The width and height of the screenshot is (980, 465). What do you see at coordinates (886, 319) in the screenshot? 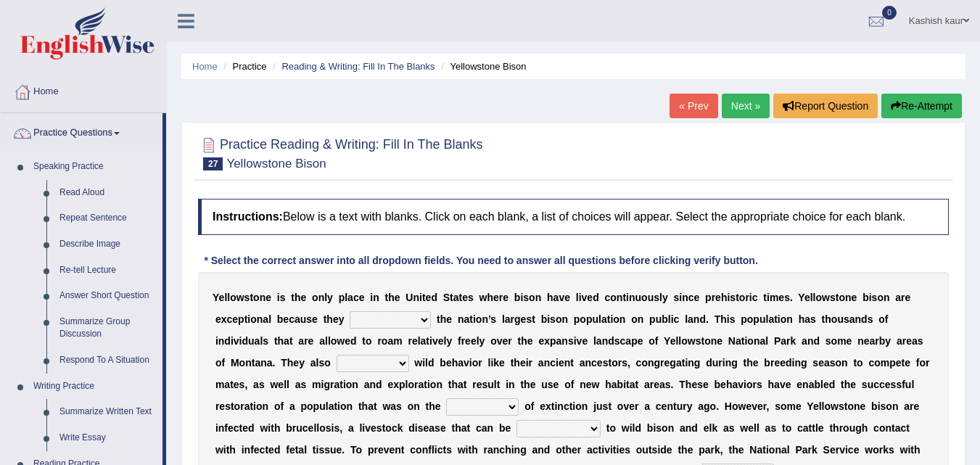
I see `b: f` at bounding box center [886, 319].